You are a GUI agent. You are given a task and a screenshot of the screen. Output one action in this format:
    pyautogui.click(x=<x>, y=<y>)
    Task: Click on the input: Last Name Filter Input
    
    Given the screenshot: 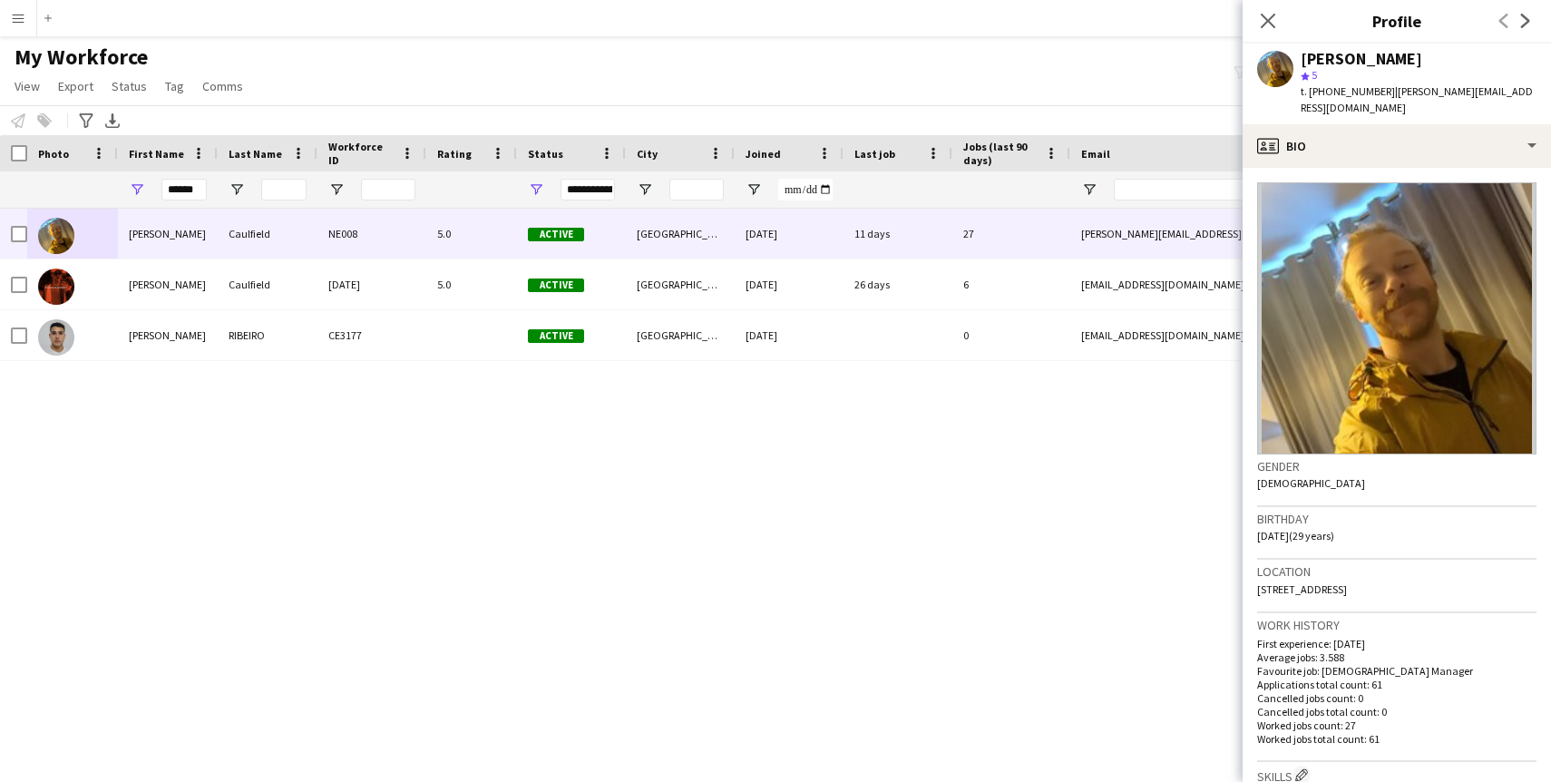 What is the action you would take?
    pyautogui.click(x=284, y=190)
    